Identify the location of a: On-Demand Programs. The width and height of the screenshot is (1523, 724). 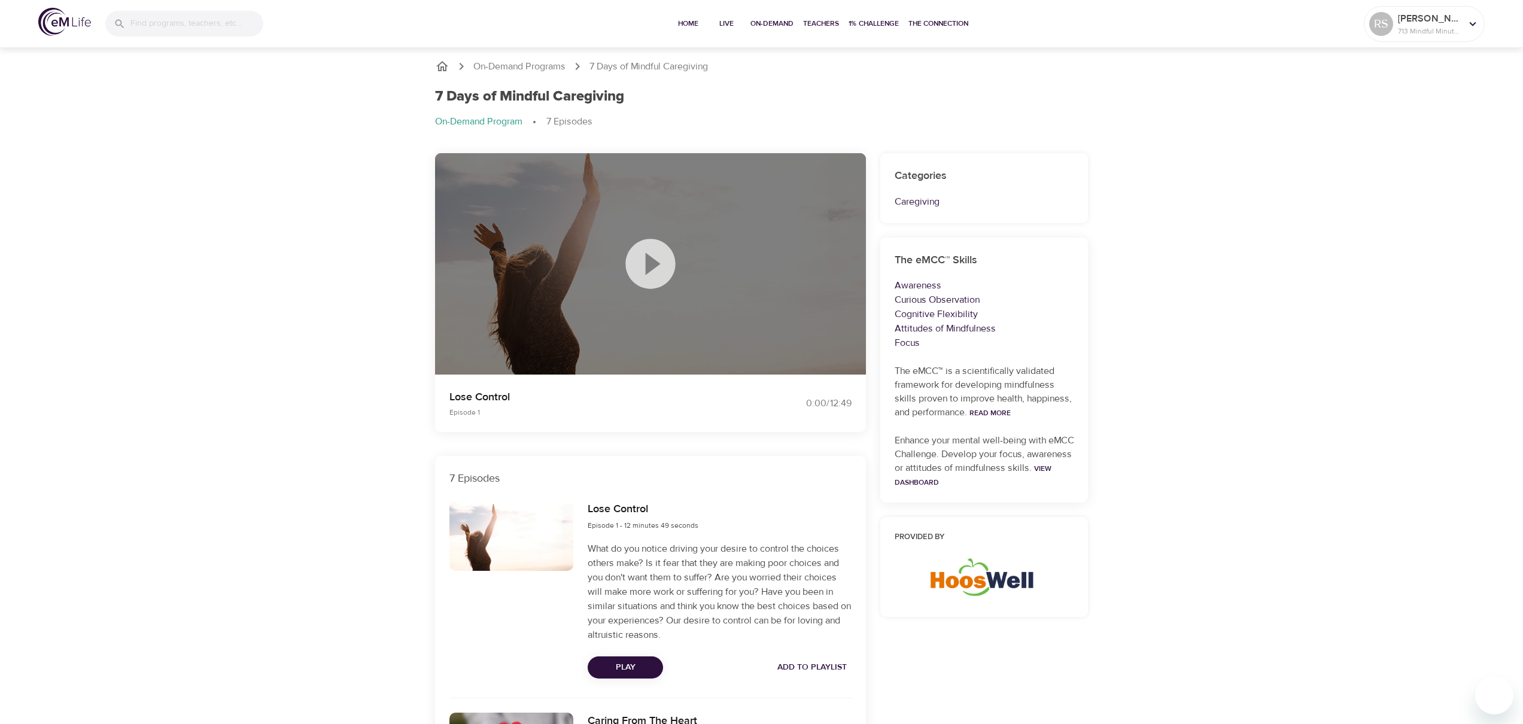
(520, 66).